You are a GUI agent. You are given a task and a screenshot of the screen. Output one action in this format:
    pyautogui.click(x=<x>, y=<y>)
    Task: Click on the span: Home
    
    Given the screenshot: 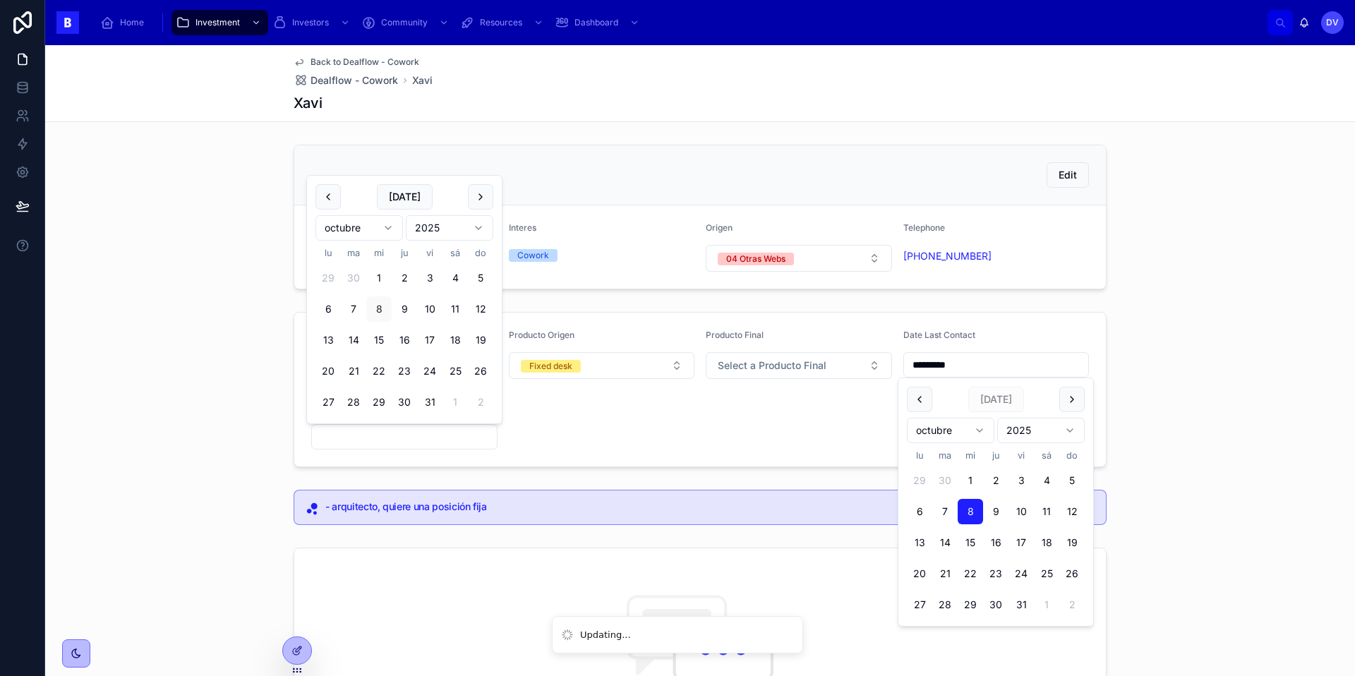 What is the action you would take?
    pyautogui.click(x=132, y=23)
    